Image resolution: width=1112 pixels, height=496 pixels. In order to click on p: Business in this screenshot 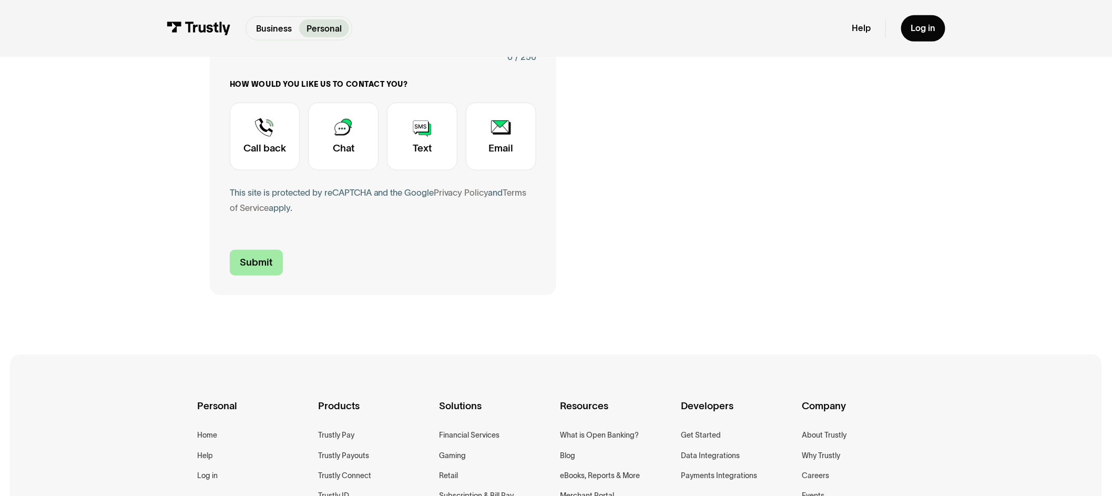, I will do `click(274, 28)`.